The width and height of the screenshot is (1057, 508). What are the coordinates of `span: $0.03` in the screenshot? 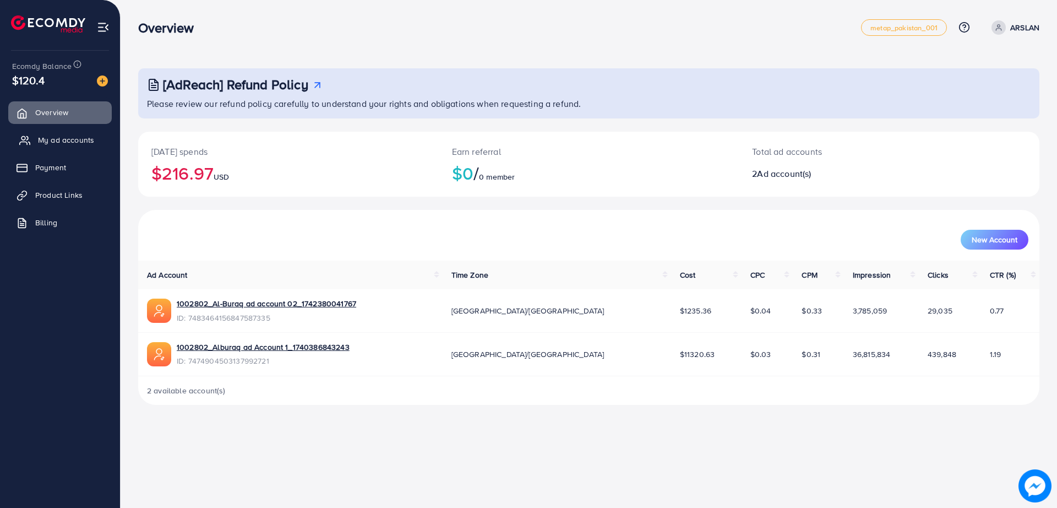 It's located at (761, 354).